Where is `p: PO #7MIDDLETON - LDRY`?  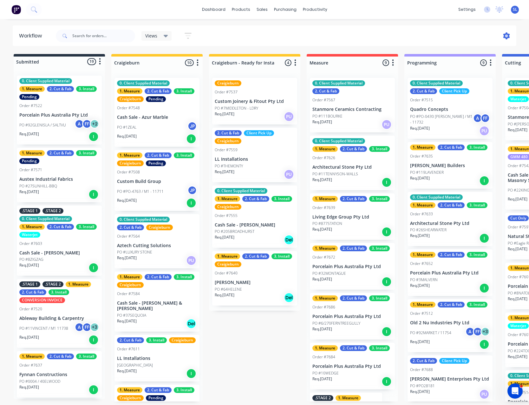 p: PO #7MIDDLETON - LDRY is located at coordinates (236, 108).